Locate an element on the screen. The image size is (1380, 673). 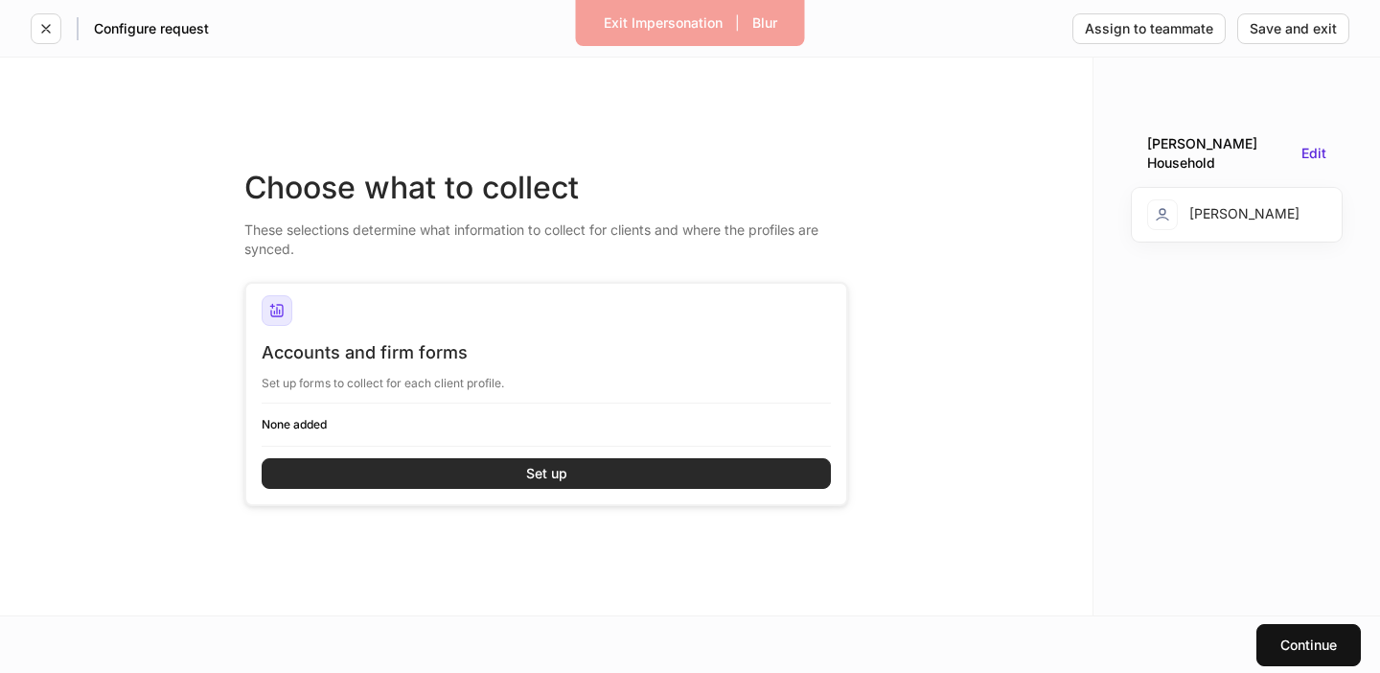
div: These selections determine what information to collect for clients and where the profiles are syn... is located at coordinates (546, 234).